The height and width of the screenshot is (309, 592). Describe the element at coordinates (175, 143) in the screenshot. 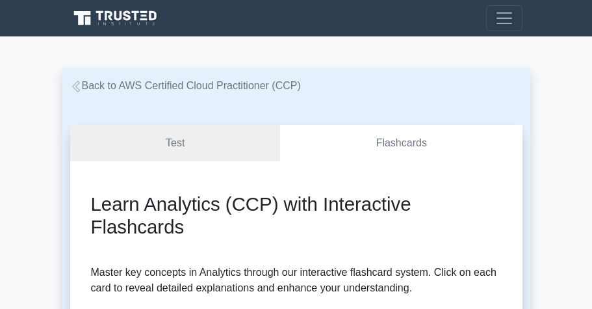

I see `a: Test` at that location.